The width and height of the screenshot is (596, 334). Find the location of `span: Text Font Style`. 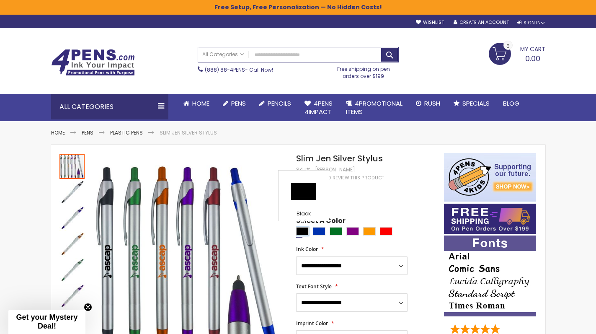

span: Text Font Style is located at coordinates (314, 286).